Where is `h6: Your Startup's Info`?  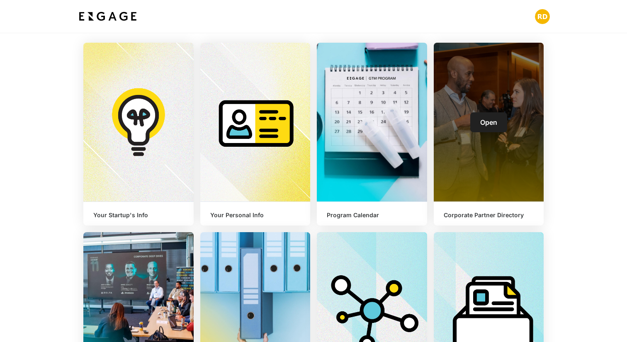
h6: Your Startup's Info is located at coordinates (139, 215).